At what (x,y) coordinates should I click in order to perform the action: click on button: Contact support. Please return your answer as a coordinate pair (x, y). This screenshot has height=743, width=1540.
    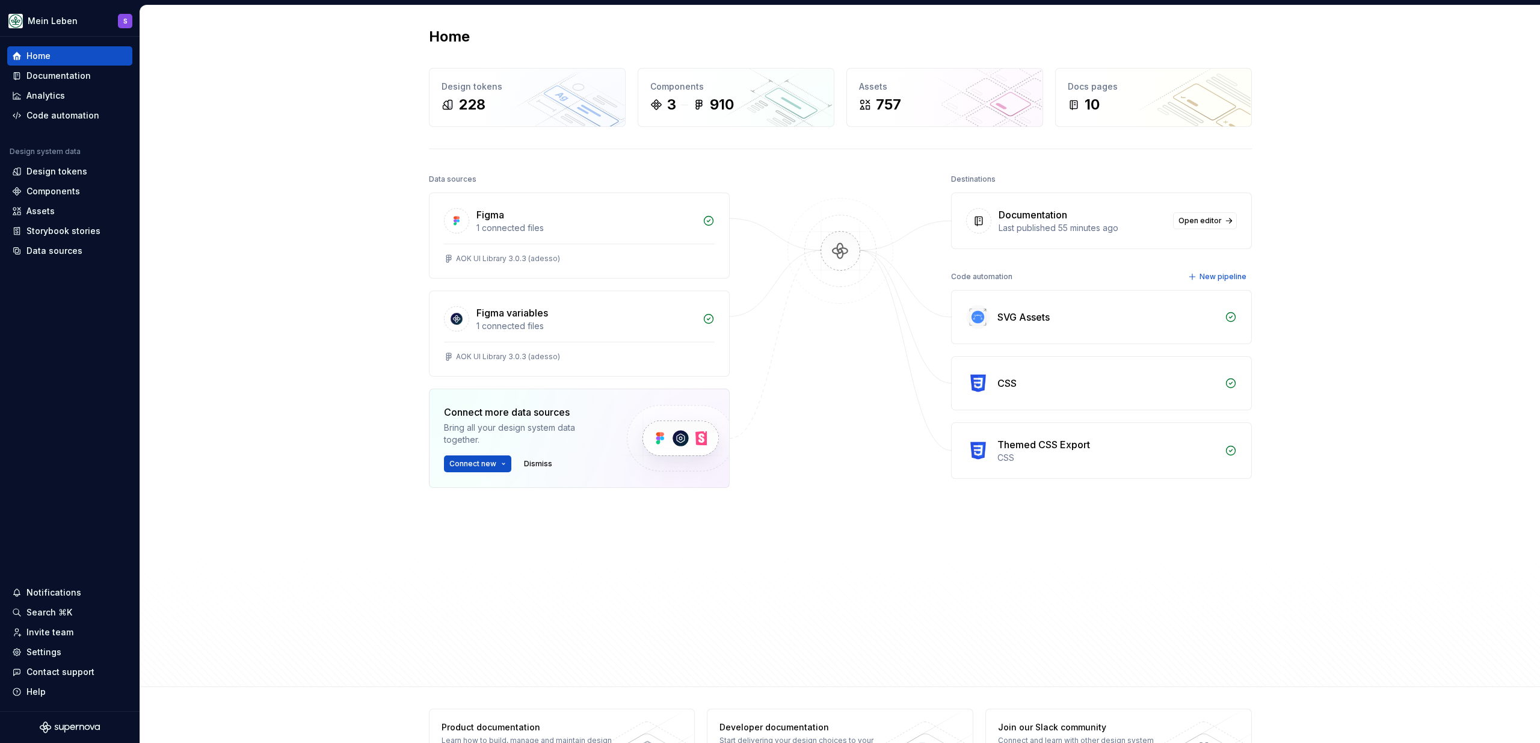
    Looking at the image, I should click on (70, 672).